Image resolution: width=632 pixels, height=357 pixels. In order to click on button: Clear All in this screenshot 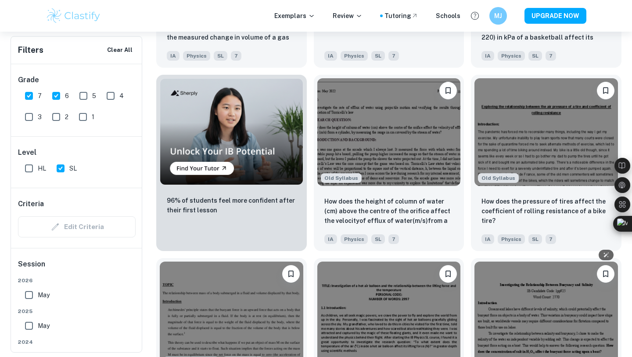, I will do `click(120, 50)`.